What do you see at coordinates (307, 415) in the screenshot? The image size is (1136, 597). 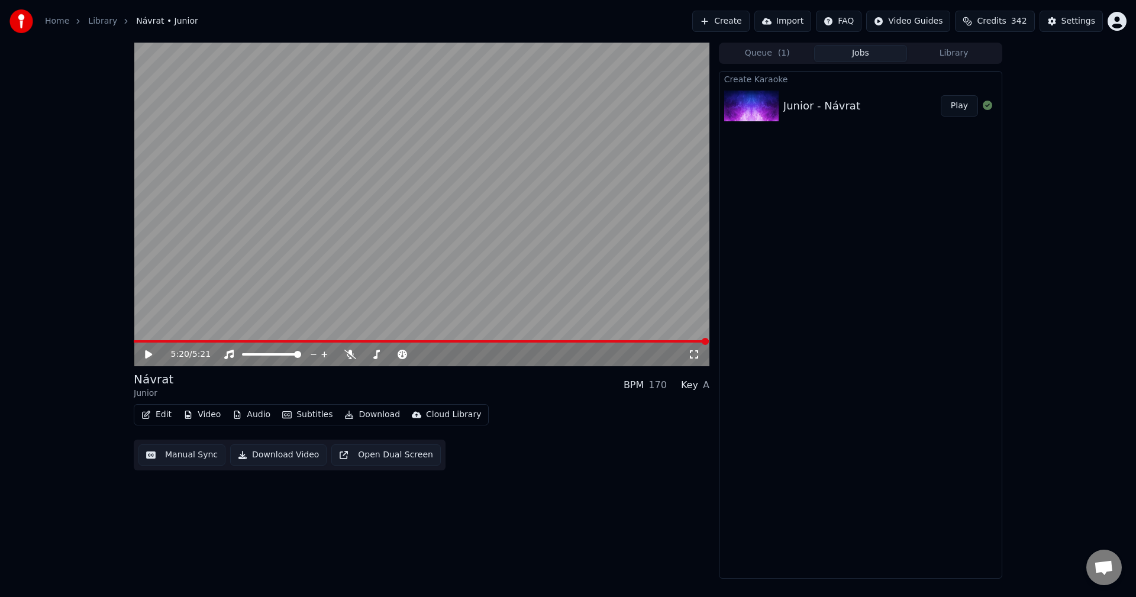 I see `button: Subtitles` at bounding box center [307, 415].